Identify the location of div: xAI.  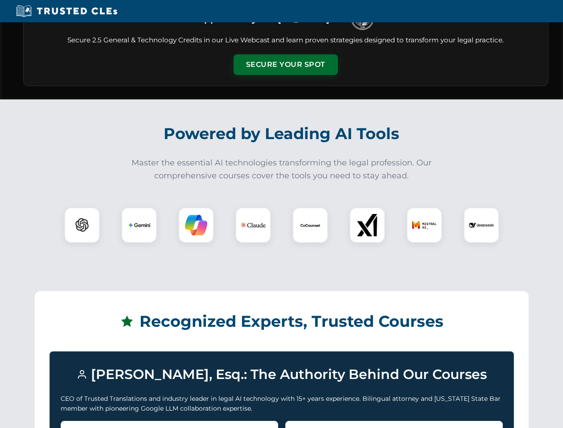
(367, 225).